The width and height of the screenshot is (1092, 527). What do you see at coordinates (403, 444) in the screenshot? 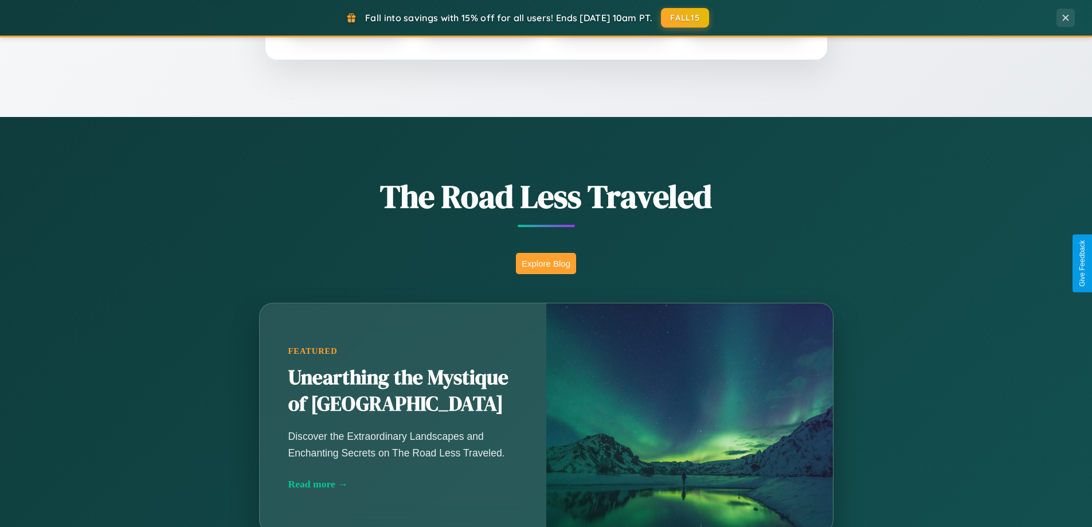
I see `p: Discover the Extraordinary Landscapes and Enchanting Secrets on The Road Less Traveled.` at bounding box center [403, 444].